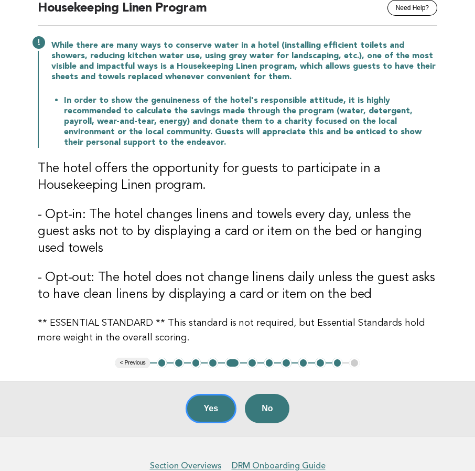 The height and width of the screenshot is (471, 475). Describe the element at coordinates (132, 363) in the screenshot. I see `button: < Previous` at that location.